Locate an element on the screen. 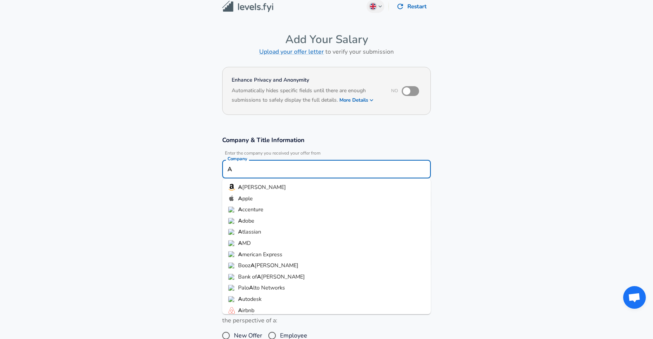  img: bankofamerica.com is located at coordinates (232, 277).